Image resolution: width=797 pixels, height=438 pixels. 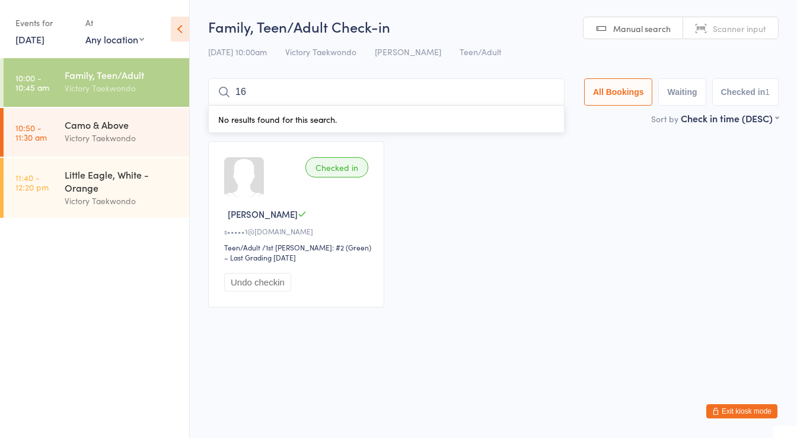 I want to click on a: 11:40 -12:20 pmLittle Eagle, White - OrangeVictory Taekwondo, so click(x=96, y=187).